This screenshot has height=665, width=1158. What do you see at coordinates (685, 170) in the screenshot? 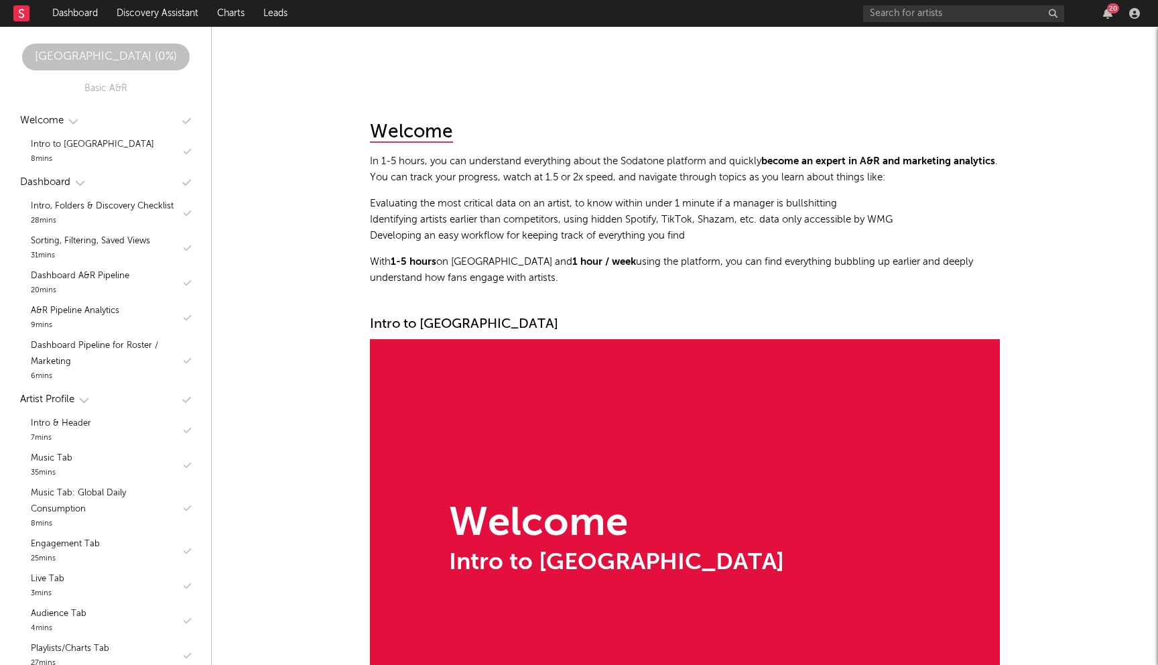
I see `p: In 1-5 hours, you can understand everything about the Sodatone platform and quickly . You can tra...` at bounding box center [685, 170].